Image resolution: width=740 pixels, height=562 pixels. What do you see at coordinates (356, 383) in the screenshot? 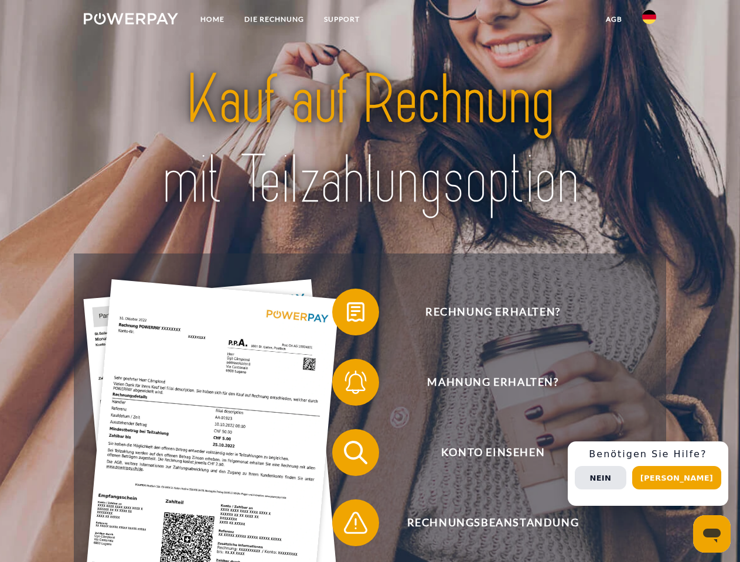
I see `img: qb_bell.svg` at bounding box center [356, 383].